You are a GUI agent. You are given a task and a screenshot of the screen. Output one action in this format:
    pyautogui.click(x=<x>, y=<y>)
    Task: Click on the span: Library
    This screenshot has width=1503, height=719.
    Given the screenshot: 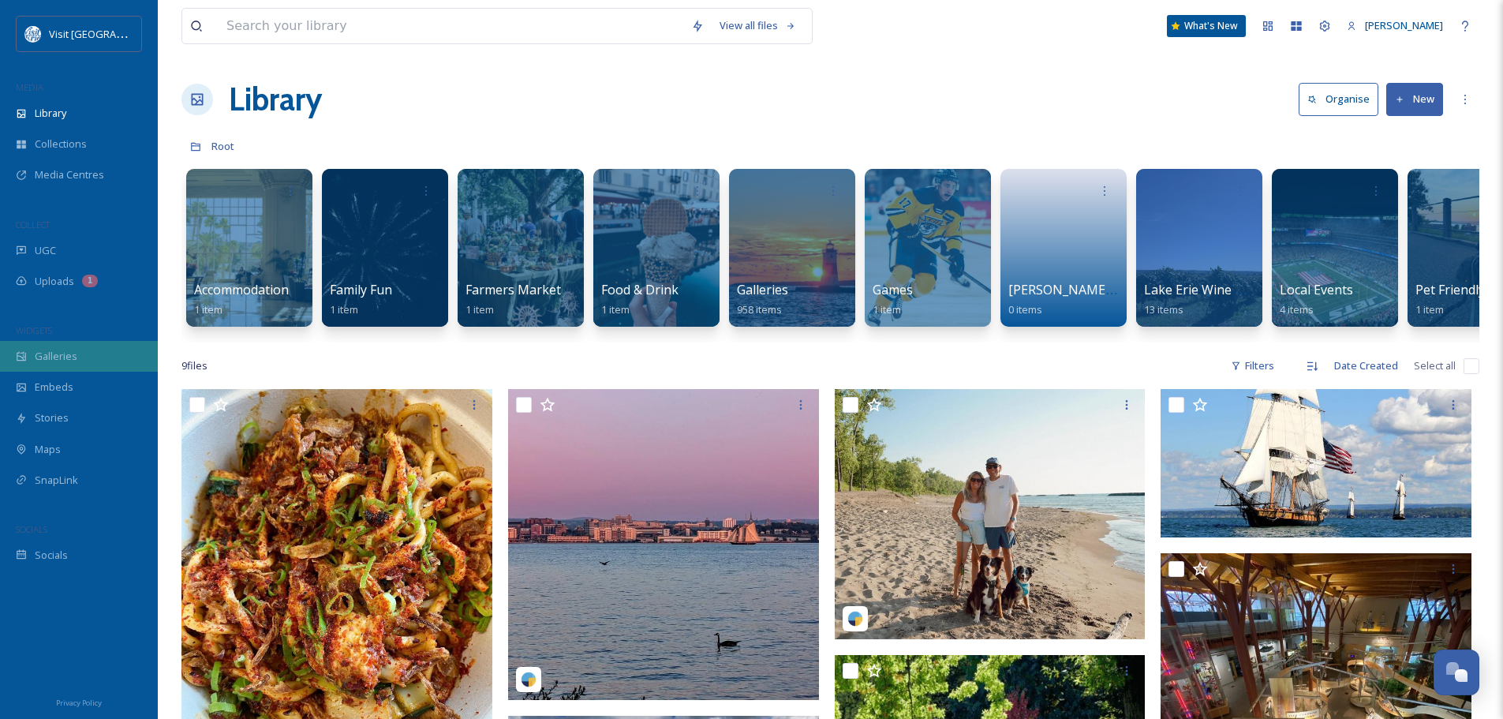 What is the action you would take?
    pyautogui.click(x=51, y=113)
    